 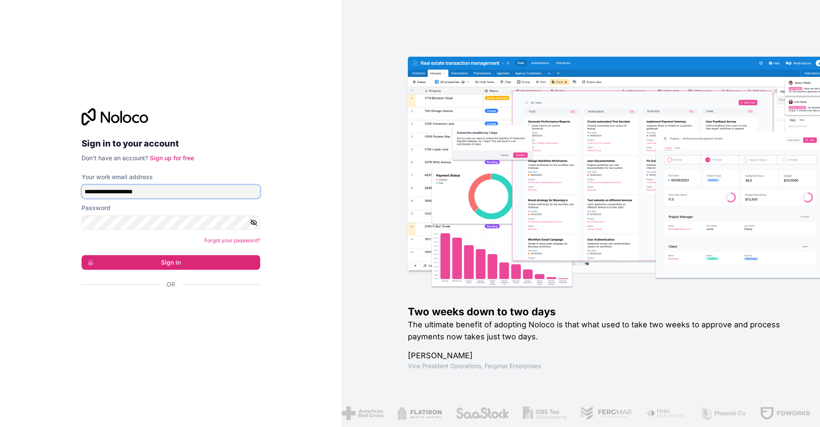 What do you see at coordinates (171, 191) in the screenshot?
I see `input: Email address` at bounding box center [171, 191].